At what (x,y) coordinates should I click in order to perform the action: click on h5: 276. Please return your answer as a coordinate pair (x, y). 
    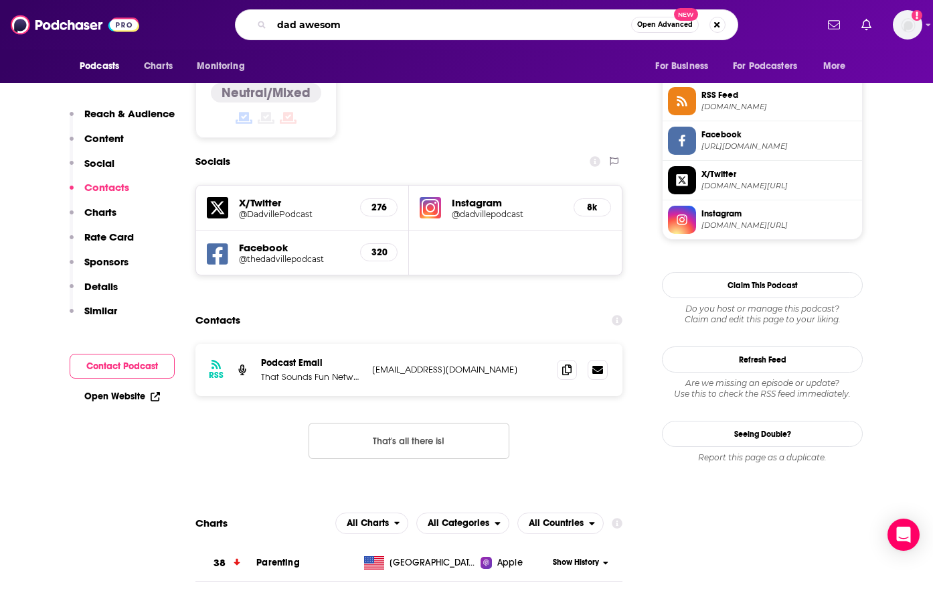
    Looking at the image, I should click on (379, 207).